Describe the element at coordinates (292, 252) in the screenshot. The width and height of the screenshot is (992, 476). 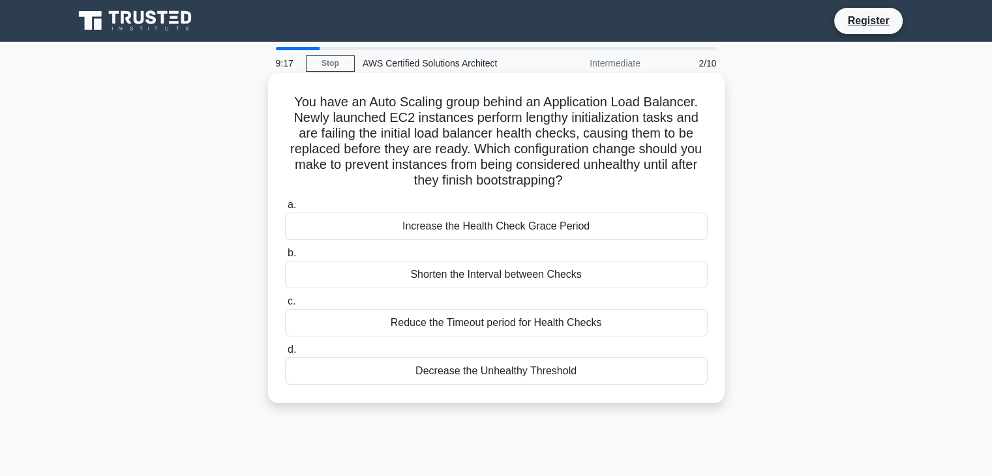
I see `span: b.` at that location.